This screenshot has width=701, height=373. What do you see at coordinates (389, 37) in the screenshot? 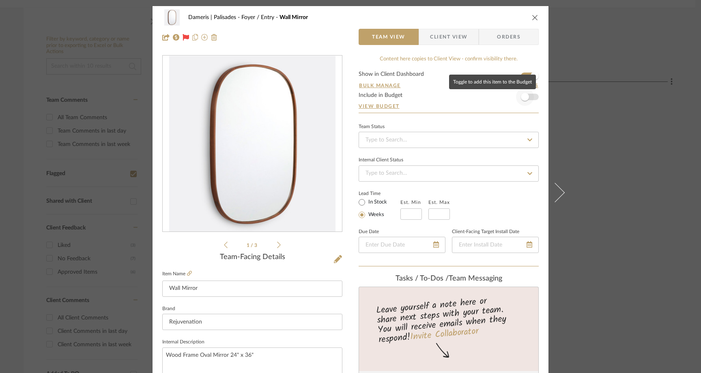
I see `span: Team View` at bounding box center [389, 37].